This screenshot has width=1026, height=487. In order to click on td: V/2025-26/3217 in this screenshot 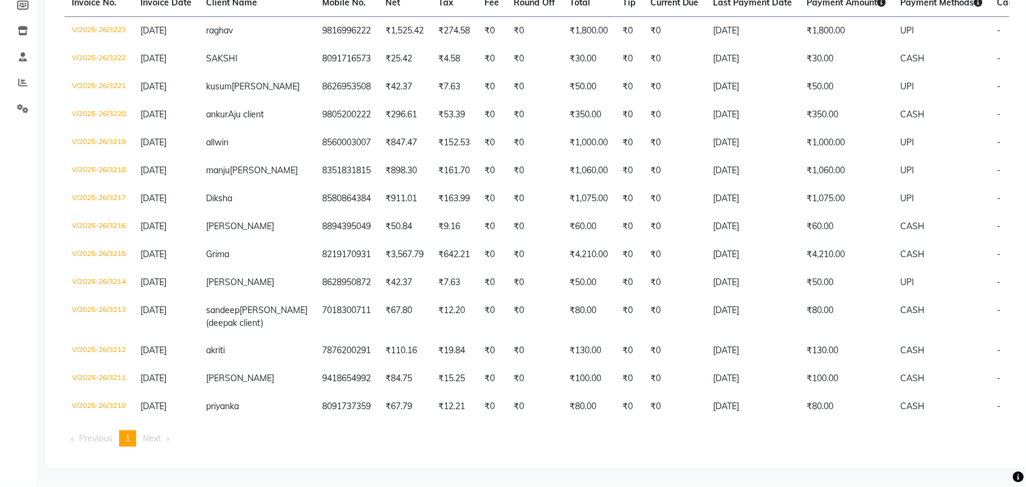, I will do `click(98, 199)`.